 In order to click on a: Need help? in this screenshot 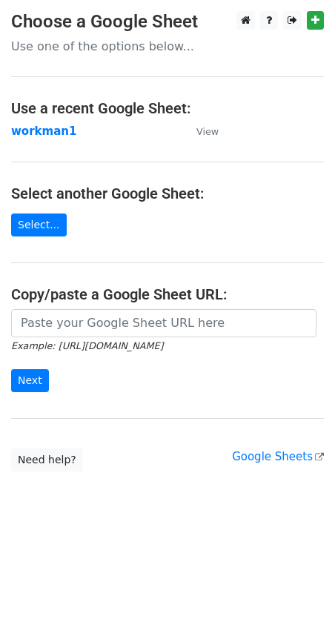, I will do `click(47, 459)`.